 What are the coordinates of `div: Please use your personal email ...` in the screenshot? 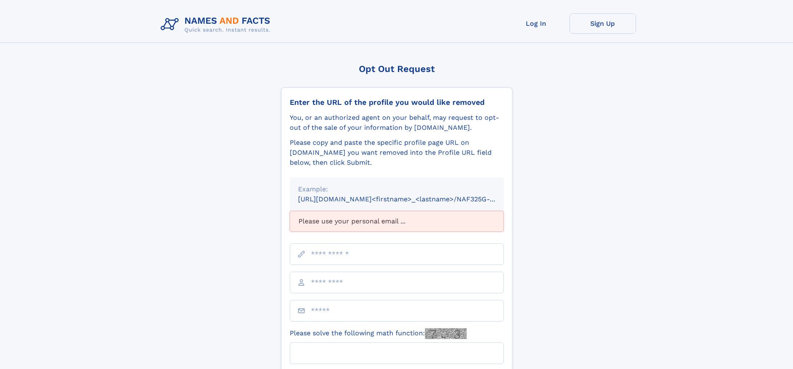 It's located at (397, 221).